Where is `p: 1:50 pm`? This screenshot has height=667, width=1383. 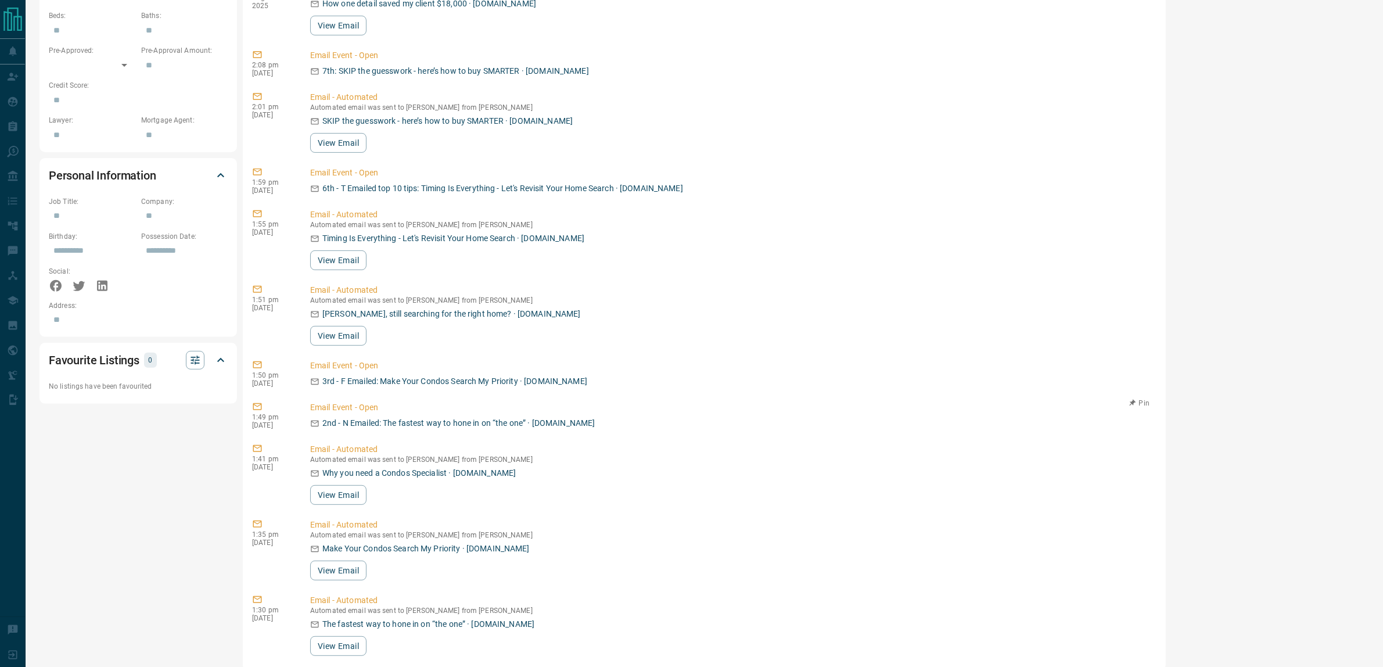 p: 1:50 pm is located at coordinates (272, 375).